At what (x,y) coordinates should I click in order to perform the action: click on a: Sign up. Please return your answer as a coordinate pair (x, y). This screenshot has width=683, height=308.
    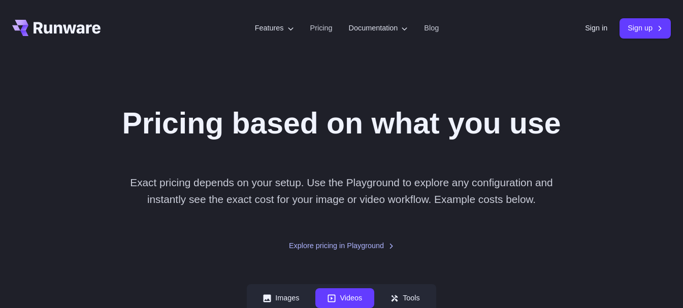
    Looking at the image, I should click on (645, 28).